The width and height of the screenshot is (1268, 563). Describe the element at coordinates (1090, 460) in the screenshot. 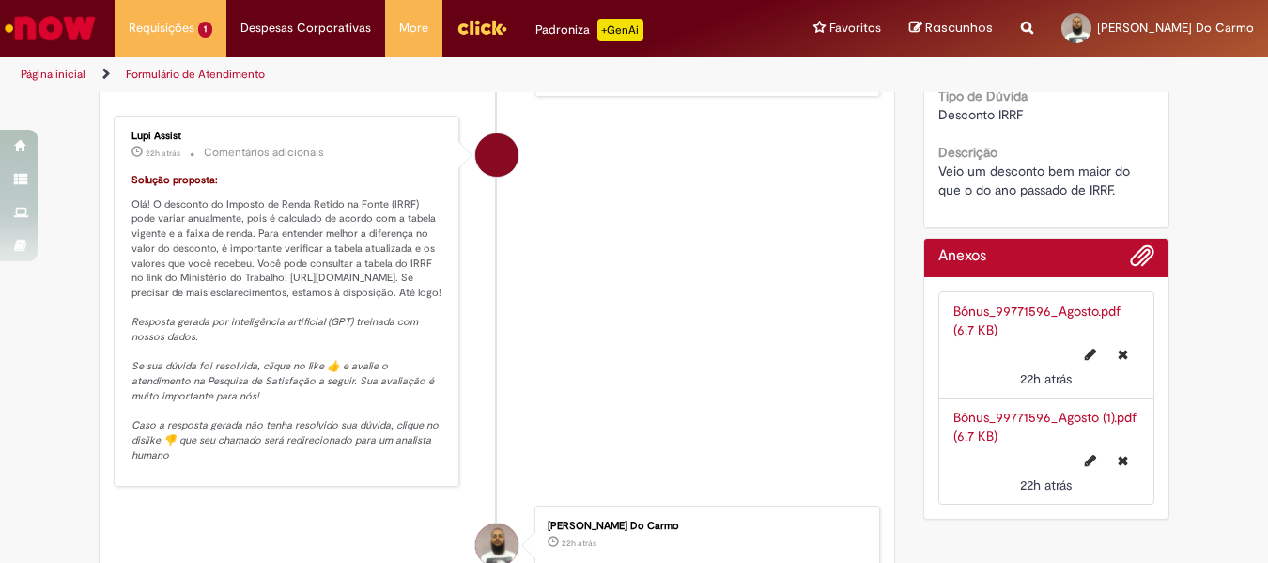

I see `button: Editar nome de arquivo Bônus_99771596_Agosto (1).pdf` at that location.